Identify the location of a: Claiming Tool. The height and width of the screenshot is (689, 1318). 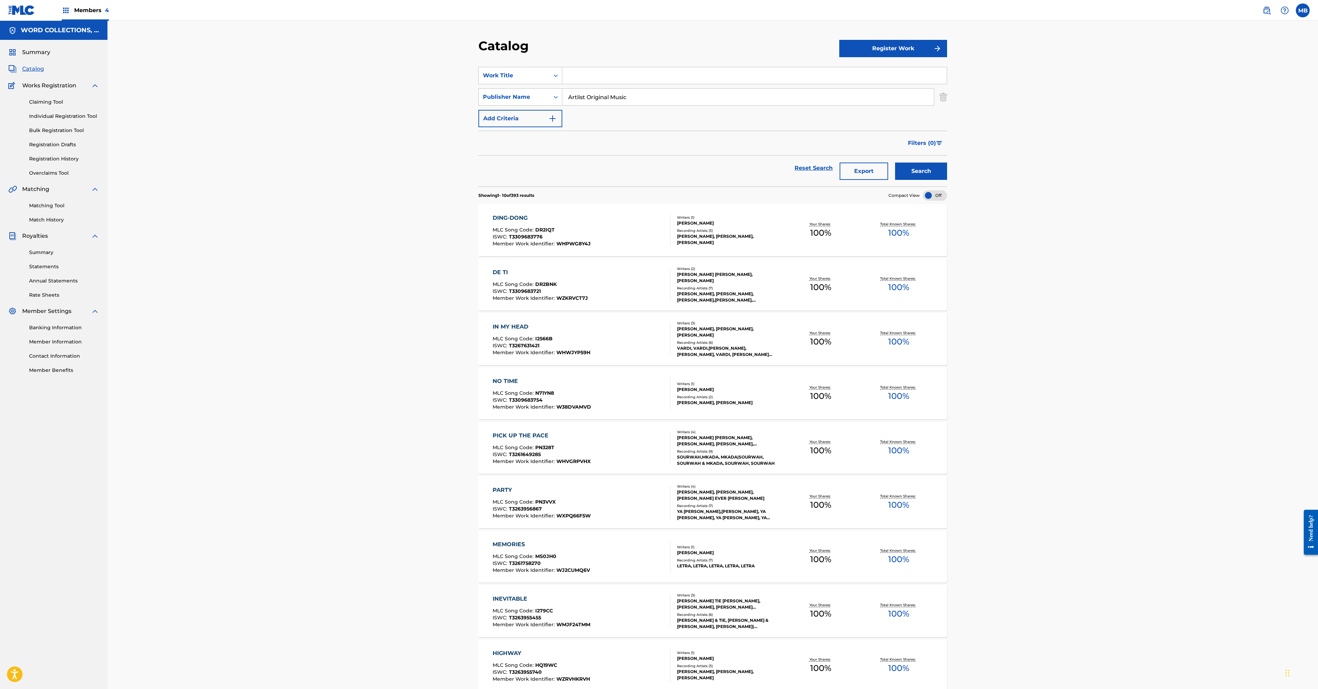
(64, 102).